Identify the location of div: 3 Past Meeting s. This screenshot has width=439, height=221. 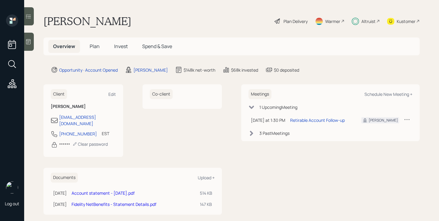
(274, 133).